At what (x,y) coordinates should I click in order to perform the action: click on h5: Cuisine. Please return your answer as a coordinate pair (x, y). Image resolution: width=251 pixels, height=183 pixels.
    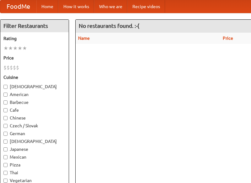
    Looking at the image, I should click on (34, 77).